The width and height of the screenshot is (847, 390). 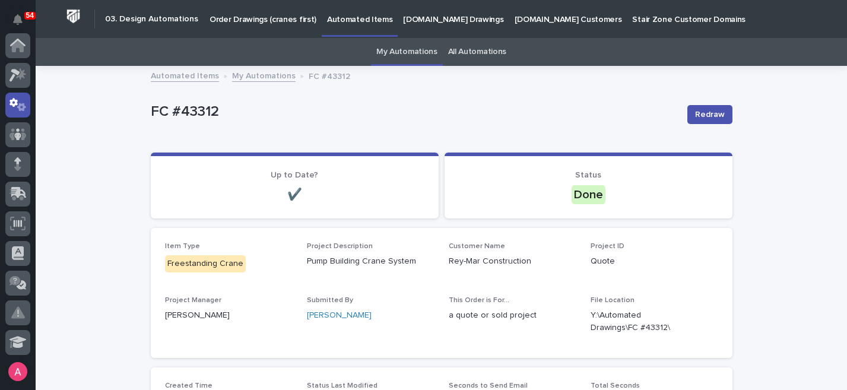 What do you see at coordinates (607, 246) in the screenshot?
I see `span: Project ID` at bounding box center [607, 246].